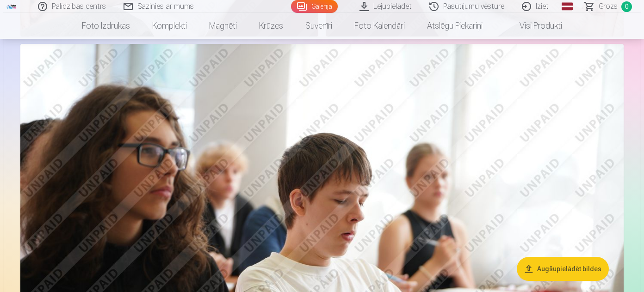  What do you see at coordinates (319, 26) in the screenshot?
I see `a: Suvenīri` at bounding box center [319, 26].